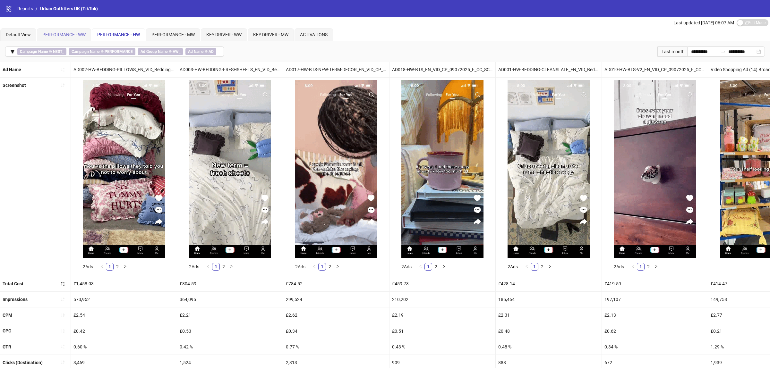 This screenshot has height=368, width=770. Describe the element at coordinates (64, 35) in the screenshot. I see `span: PERFORMANCE - WW` at that location.